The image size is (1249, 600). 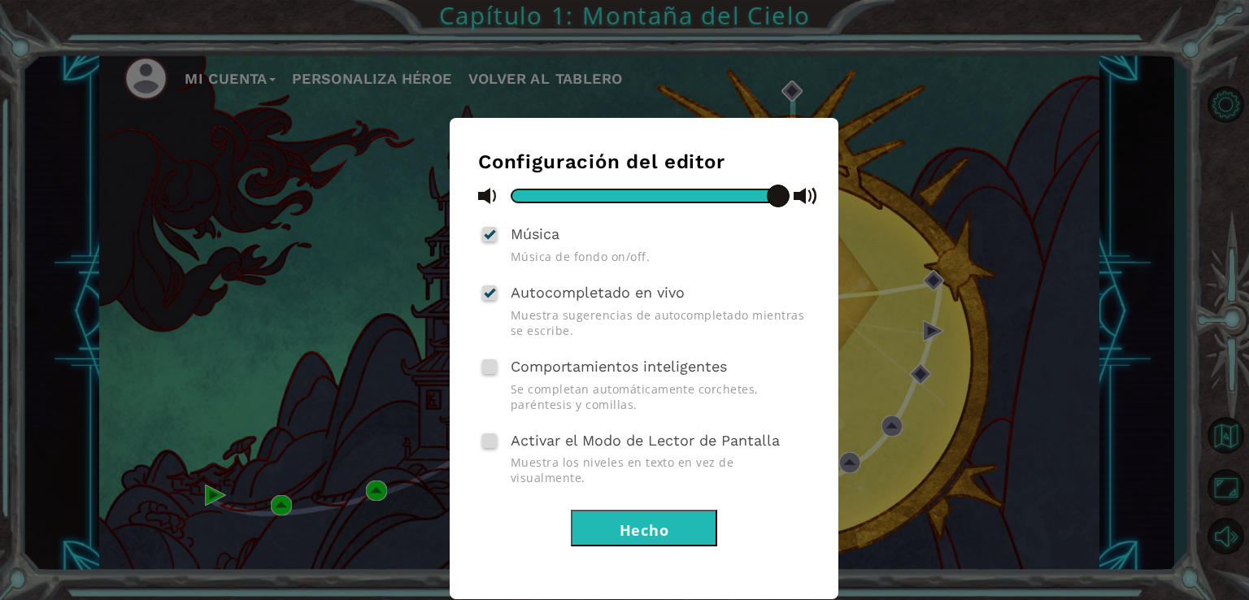 What do you see at coordinates (660, 470) in the screenshot?
I see `span: Muestra los niveles en texto en vez de visualmente.` at bounding box center [660, 470].